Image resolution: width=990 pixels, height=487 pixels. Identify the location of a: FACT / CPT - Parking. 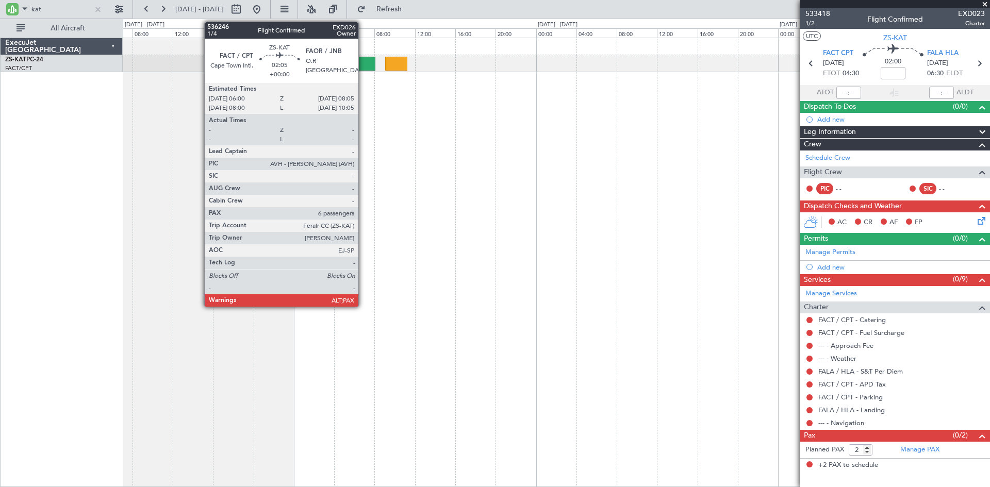
(851, 397).